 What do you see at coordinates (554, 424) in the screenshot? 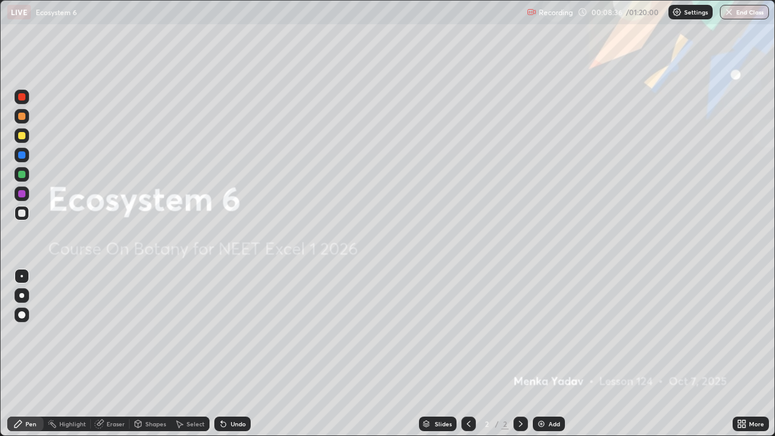
I see `div: Add` at bounding box center [554, 424].